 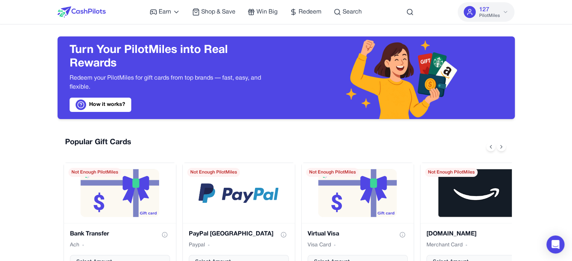 I want to click on img: CashPilots Logo, so click(x=82, y=12).